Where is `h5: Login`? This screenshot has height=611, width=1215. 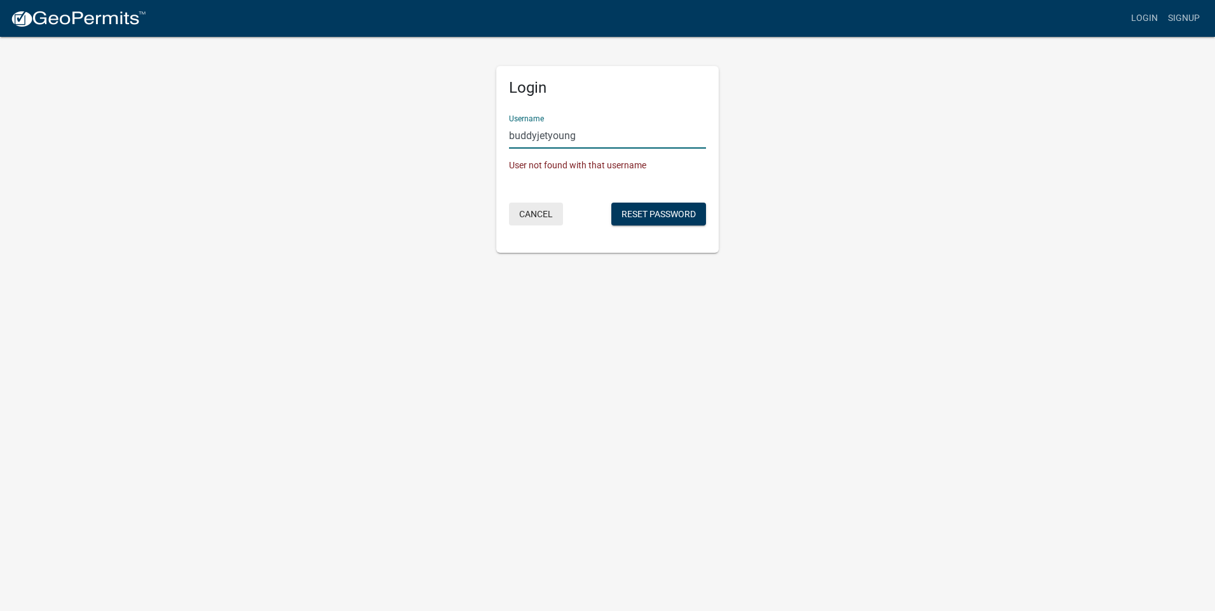 h5: Login is located at coordinates (607, 88).